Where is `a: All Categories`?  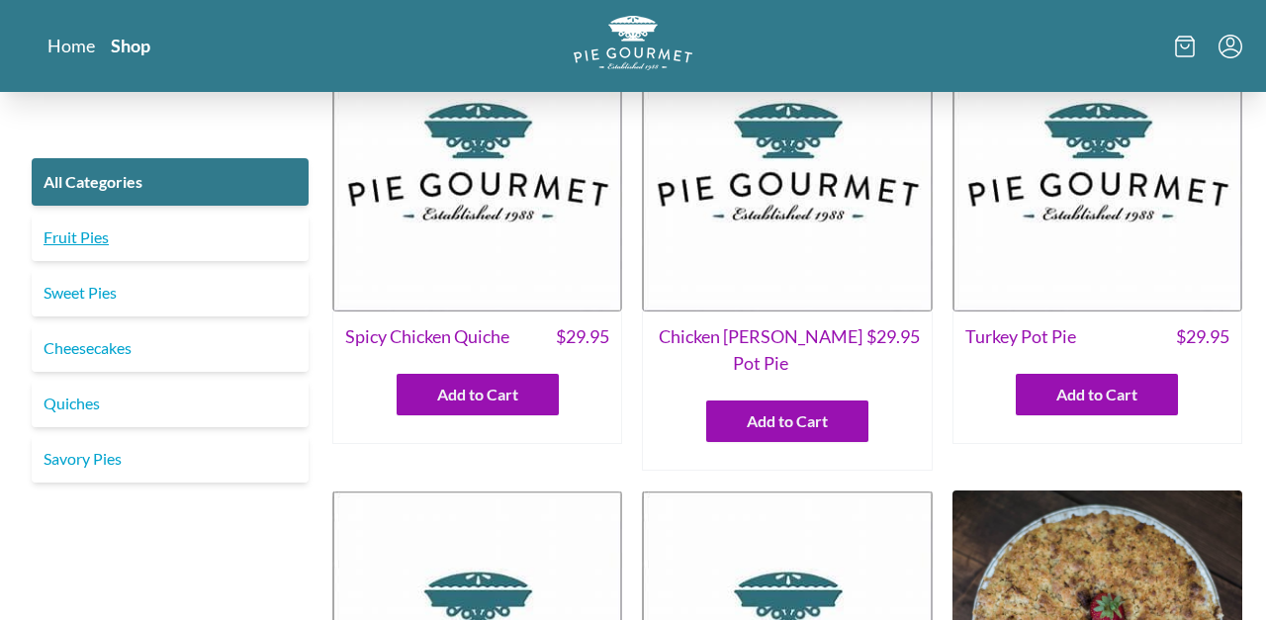 a: All Categories is located at coordinates (170, 182).